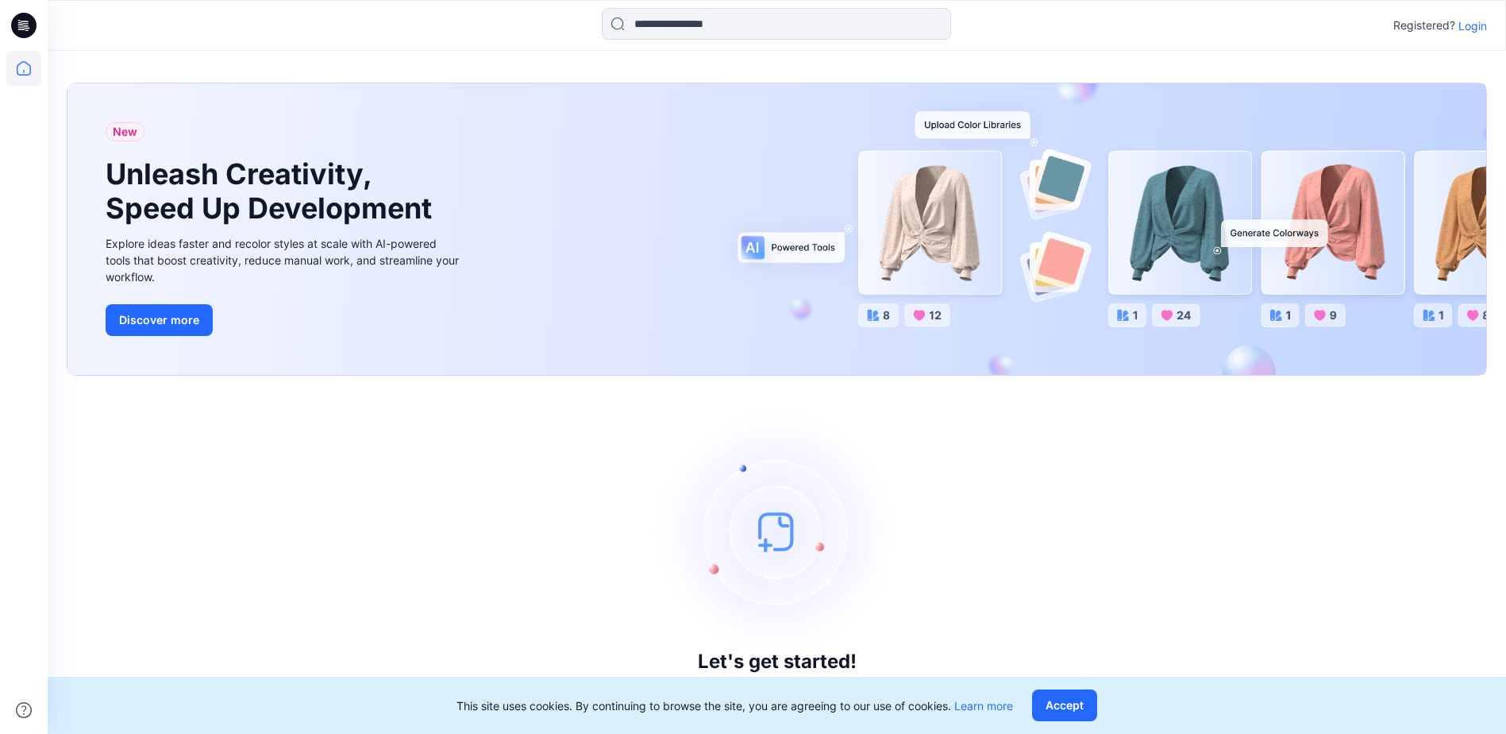  Describe the element at coordinates (777, 661) in the screenshot. I see `h3: Let's get started!` at that location.